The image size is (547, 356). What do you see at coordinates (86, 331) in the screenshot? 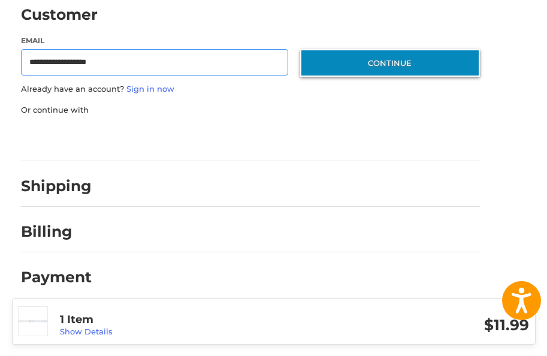
I see `a: Show Details` at bounding box center [86, 331].